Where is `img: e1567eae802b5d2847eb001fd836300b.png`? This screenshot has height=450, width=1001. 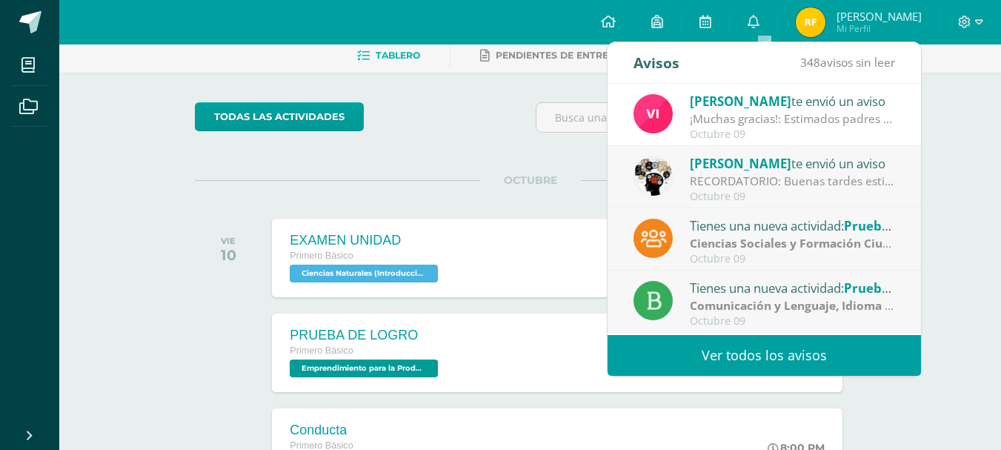
img: e1567eae802b5d2847eb001fd836300b.png is located at coordinates (811, 22).